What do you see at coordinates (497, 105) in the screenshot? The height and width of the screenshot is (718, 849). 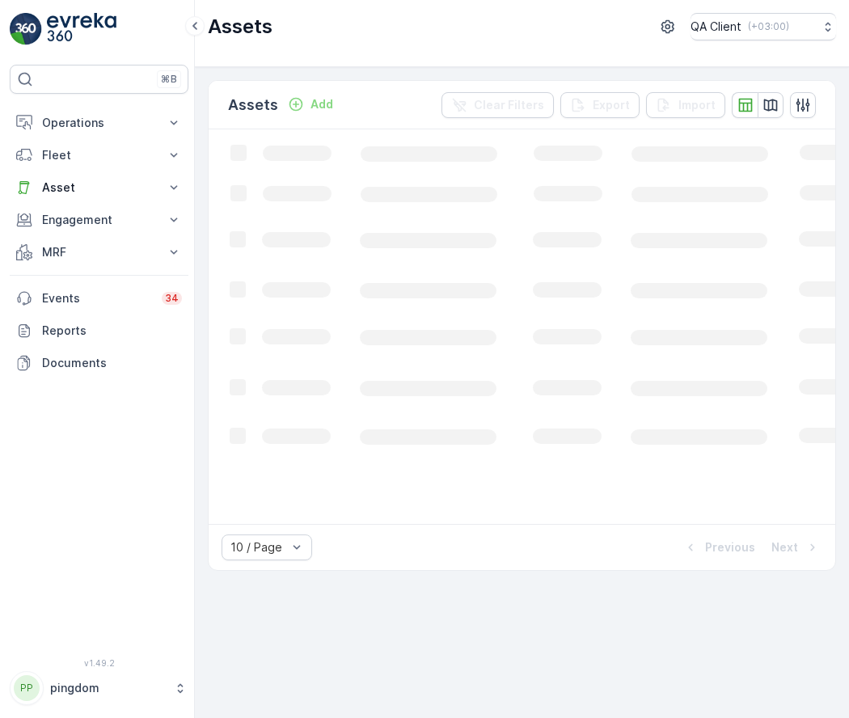 I see `button: Clear Filters` at bounding box center [497, 105].